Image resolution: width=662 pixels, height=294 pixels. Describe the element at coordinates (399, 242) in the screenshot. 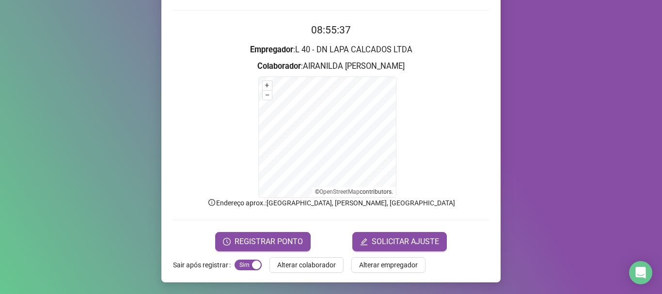

I see `button: editSOLICITAR AJUSTE` at that location.